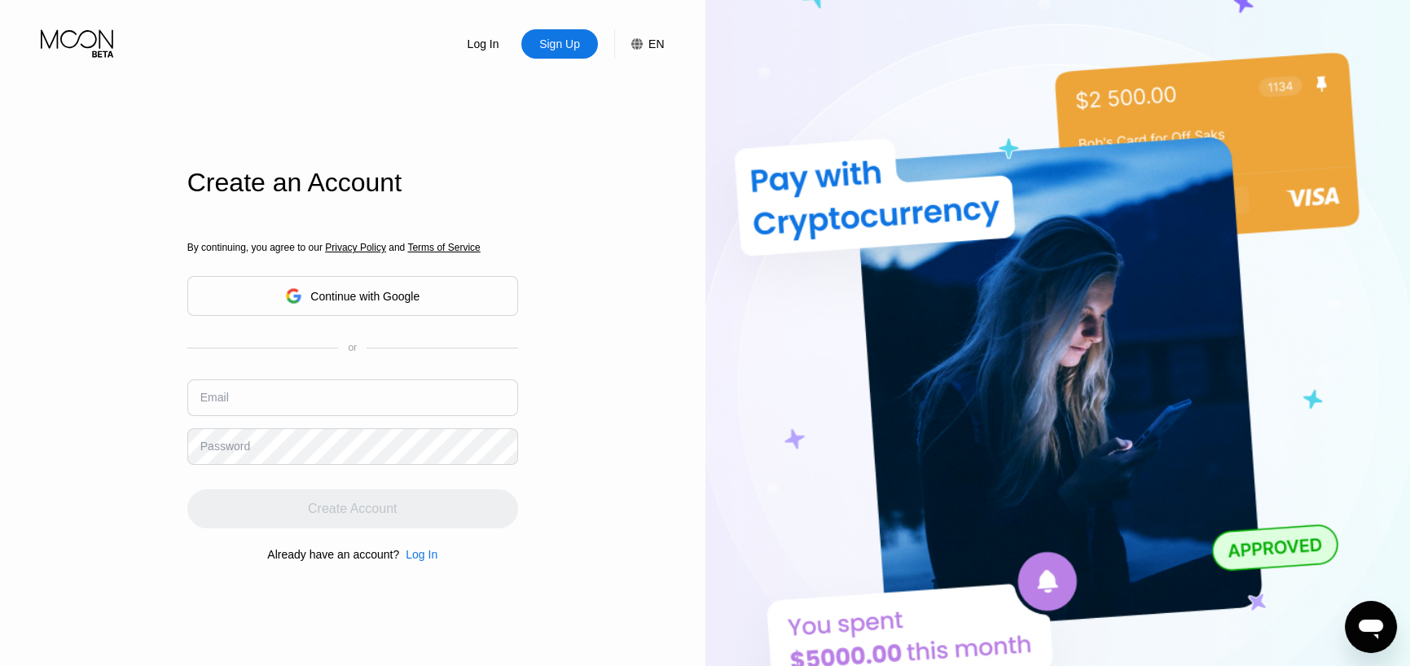 This screenshot has width=1410, height=666. Describe the element at coordinates (397, 248) in the screenshot. I see `span: and` at that location.